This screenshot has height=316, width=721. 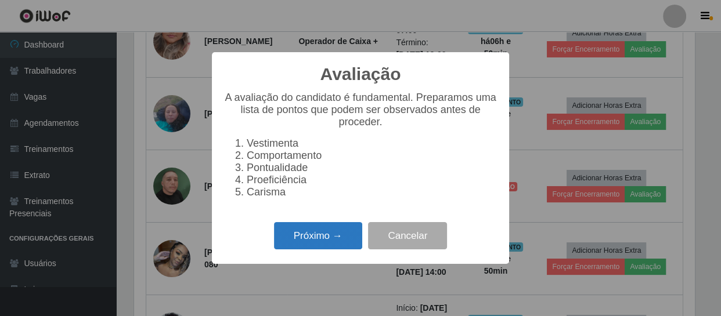 What do you see at coordinates (372, 156) in the screenshot?
I see `li: Comportamento` at bounding box center [372, 156].